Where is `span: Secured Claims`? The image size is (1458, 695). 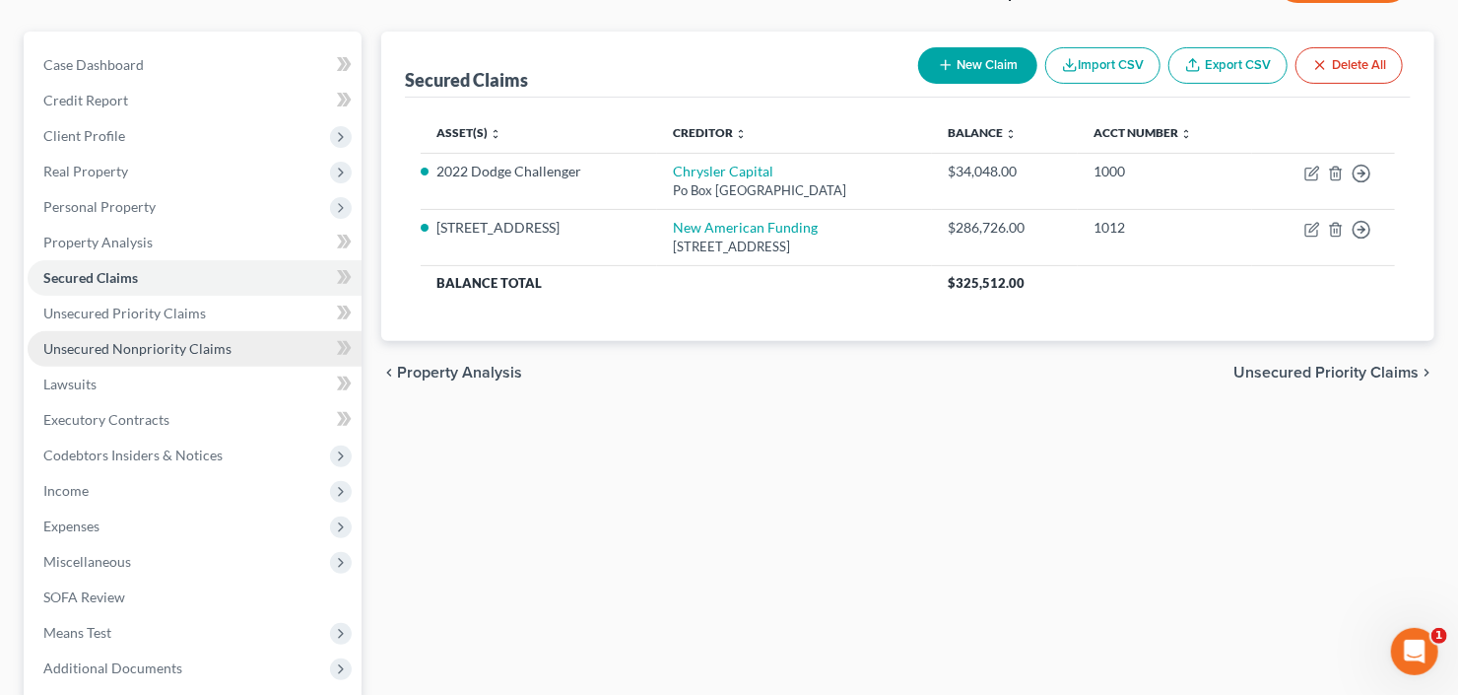
span: Secured Claims is located at coordinates (91, 277).